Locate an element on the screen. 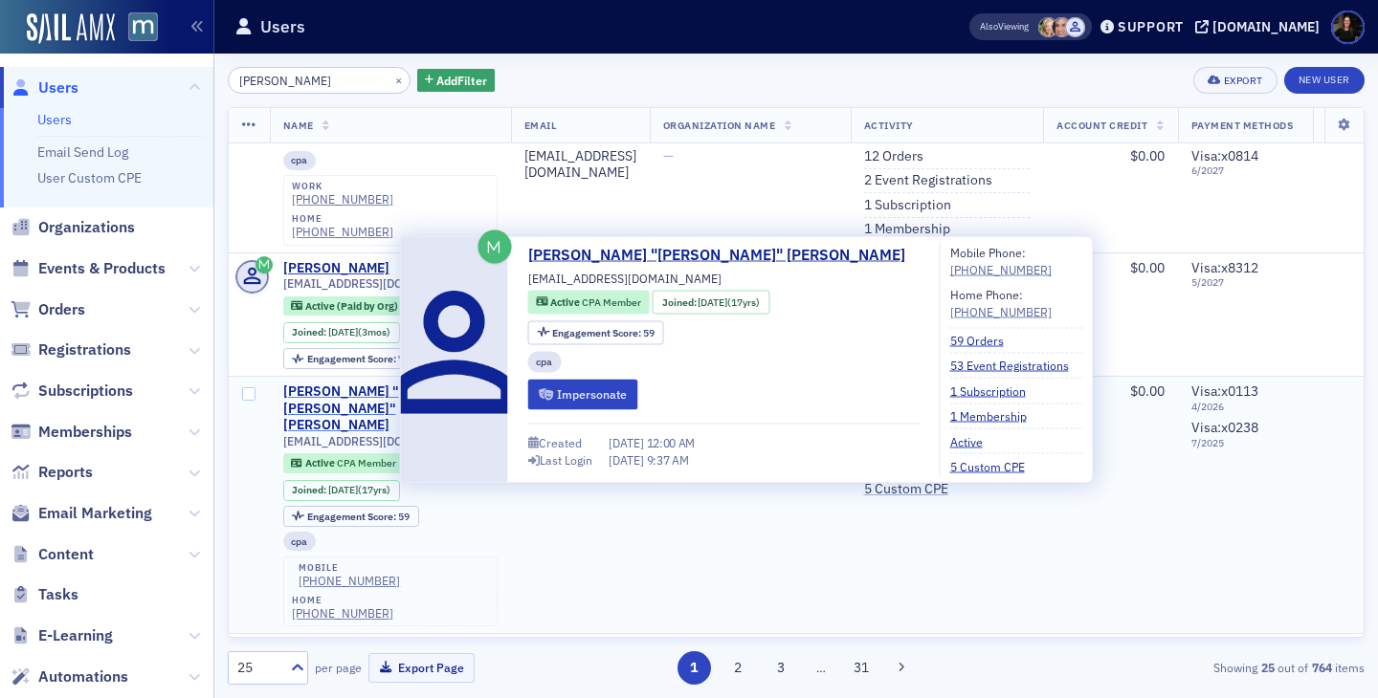 The width and height of the screenshot is (1378, 698). span: Visa : x8312 is located at coordinates (1225, 268).